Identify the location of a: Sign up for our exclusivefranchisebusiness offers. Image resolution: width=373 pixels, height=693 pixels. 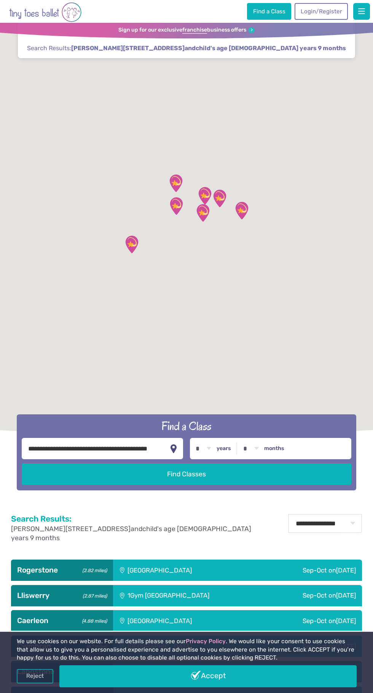
(186, 30).